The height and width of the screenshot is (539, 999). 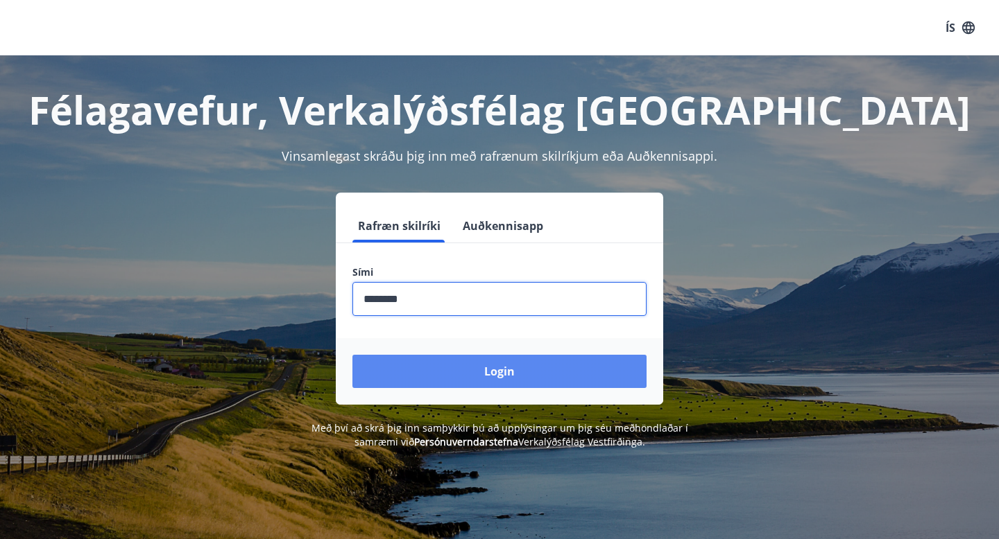 What do you see at coordinates (960, 28) in the screenshot?
I see `button: ÍS` at bounding box center [960, 28].